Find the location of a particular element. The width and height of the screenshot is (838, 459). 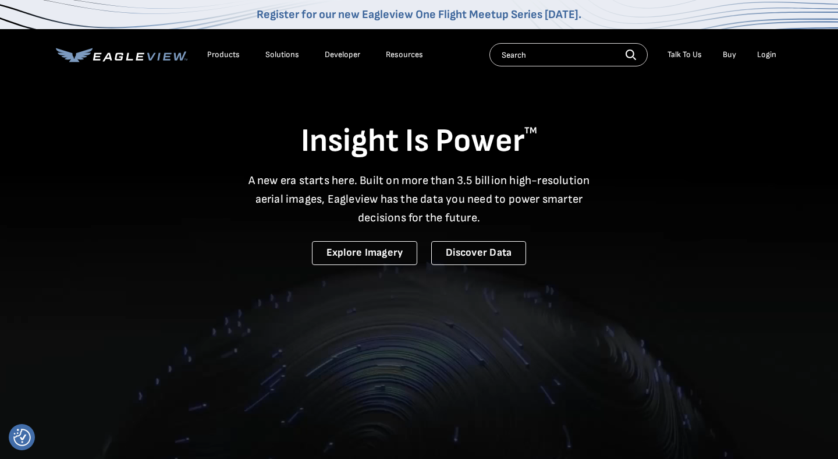

a: Developer is located at coordinates (342, 55).